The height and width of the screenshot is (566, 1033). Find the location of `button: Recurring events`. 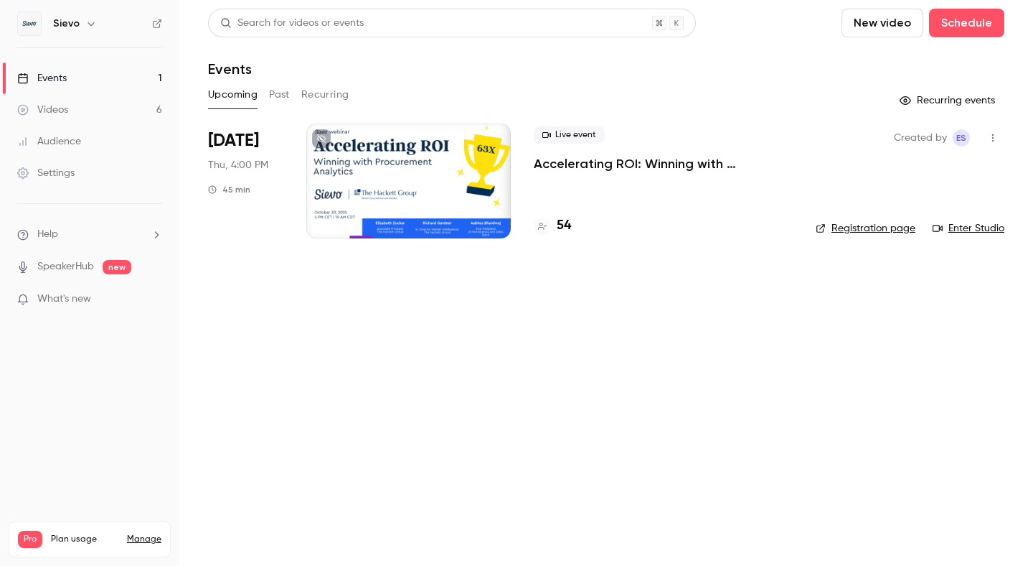

button: Recurring events is located at coordinates (949, 100).